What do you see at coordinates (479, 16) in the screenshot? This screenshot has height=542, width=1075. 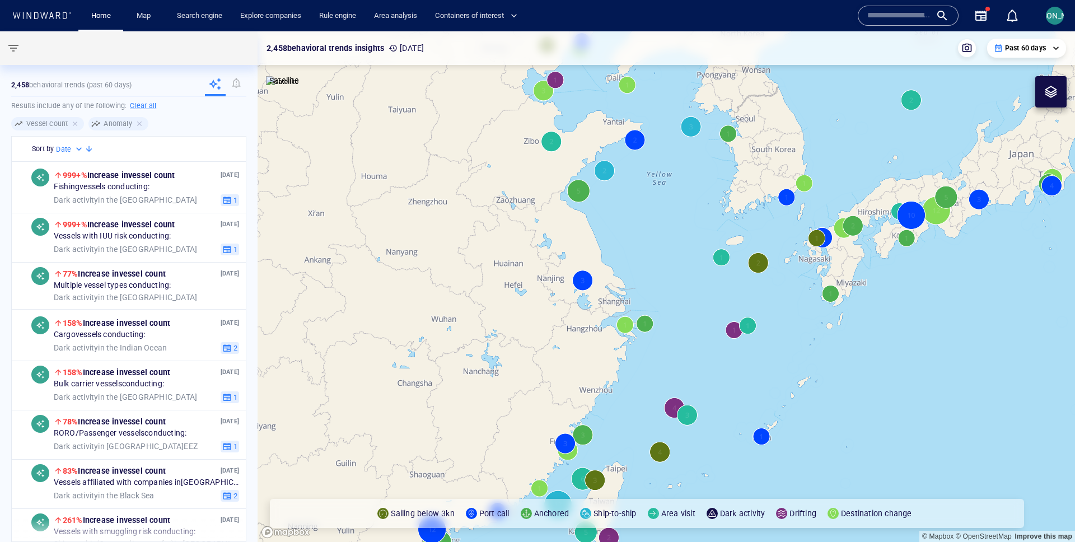 I see `button: Containers of interest` at bounding box center [479, 16].